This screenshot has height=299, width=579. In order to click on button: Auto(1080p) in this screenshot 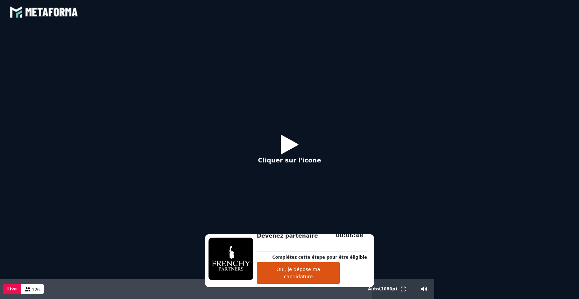, I will do `click(383, 289)`.